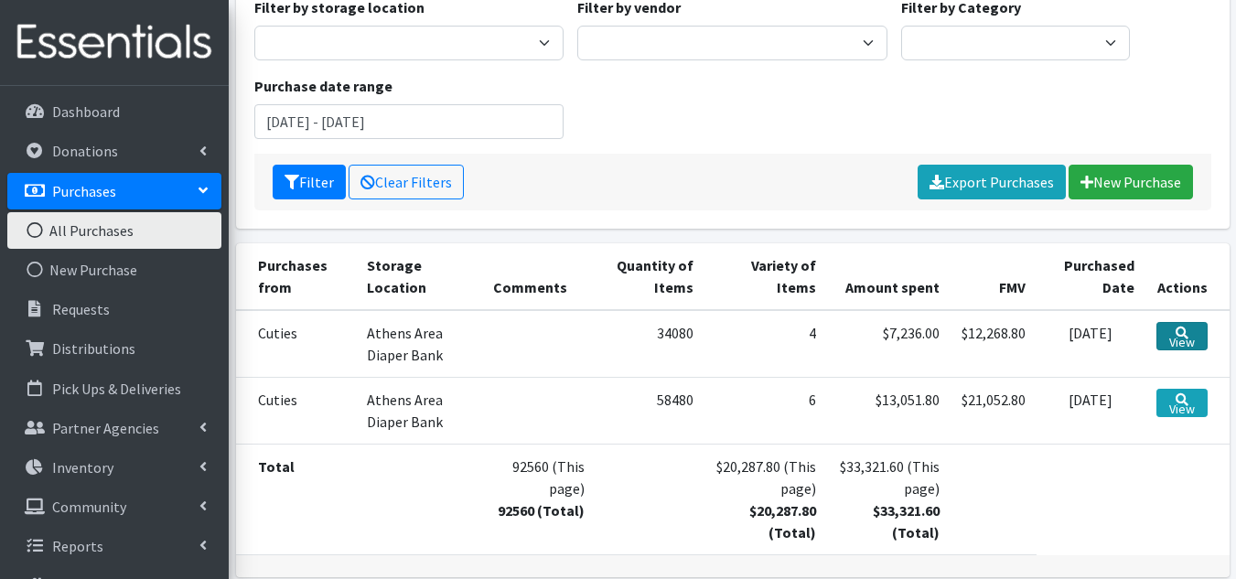 This screenshot has height=579, width=1236. What do you see at coordinates (539, 276) in the screenshot?
I see `th: Comments` at bounding box center [539, 276].